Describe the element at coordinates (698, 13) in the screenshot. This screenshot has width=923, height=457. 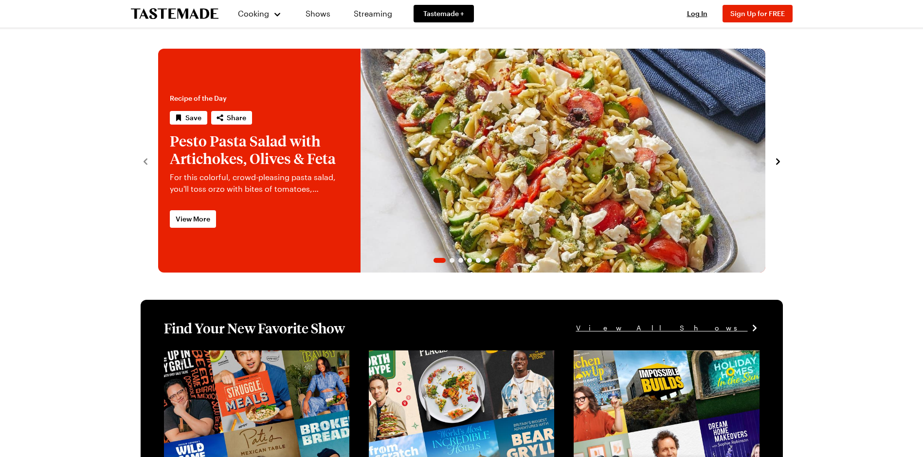
I see `span: Log In` at that location.